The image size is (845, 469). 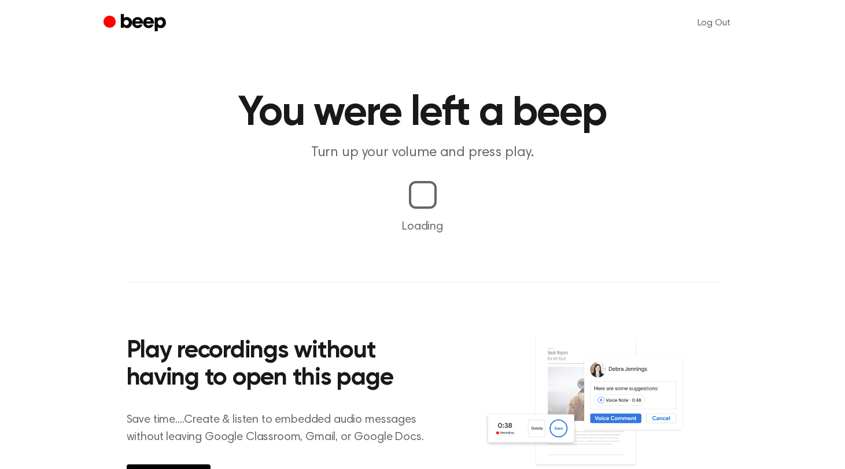 What do you see at coordinates (282, 429) in the screenshot?
I see `p: Save time....Create & listen to embedded audio messages without leaving Google Classroom, Gmail, ...` at bounding box center [282, 429].